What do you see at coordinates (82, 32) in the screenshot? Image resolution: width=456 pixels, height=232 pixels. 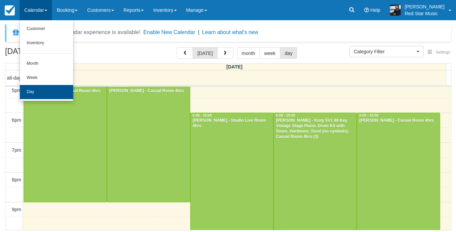 I see `div: A new Booking Calendar experience is available!` at bounding box center [82, 32].